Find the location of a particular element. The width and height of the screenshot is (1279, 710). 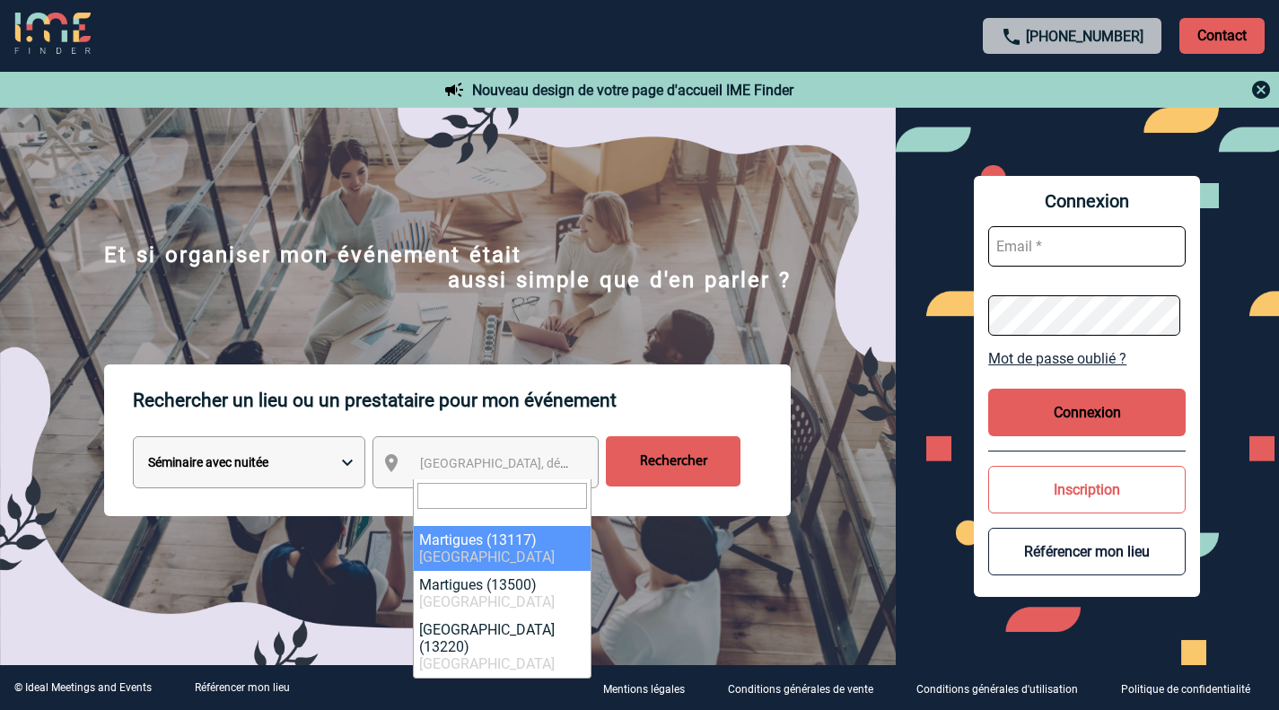

li: Martigues (13117) is located at coordinates (502, 548).